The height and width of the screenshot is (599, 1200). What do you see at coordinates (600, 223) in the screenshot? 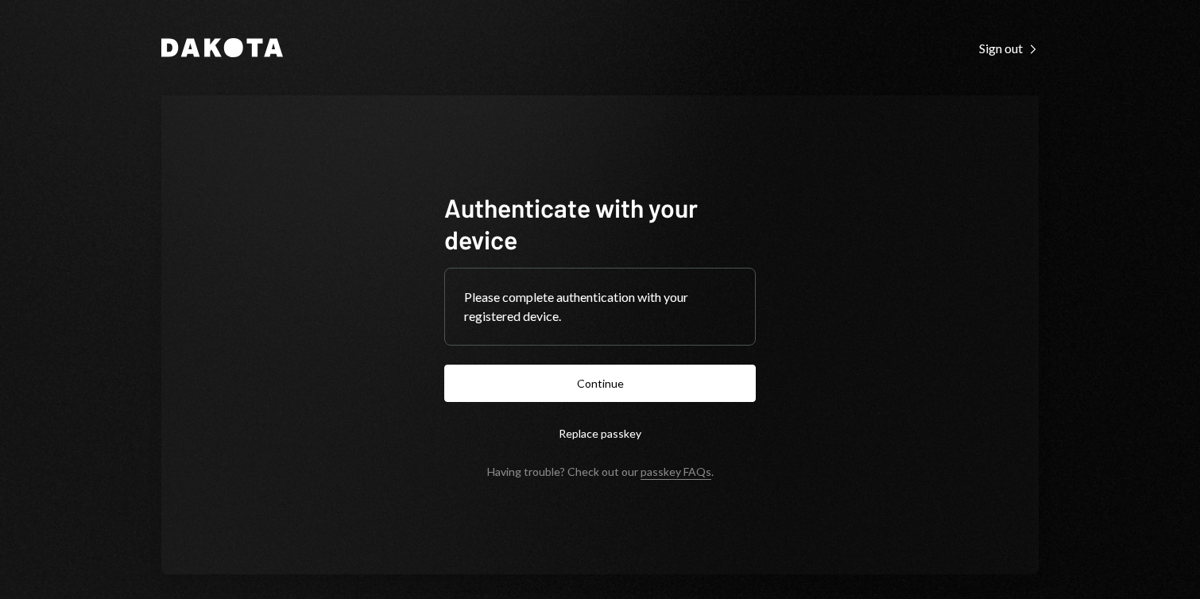
I see `h1: Authenticate with your device` at bounding box center [600, 223].